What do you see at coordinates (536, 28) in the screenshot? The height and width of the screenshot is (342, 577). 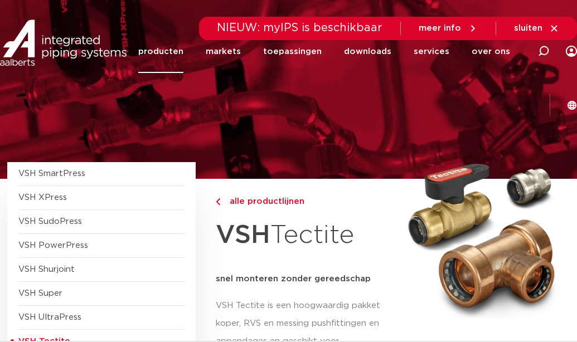 I see `a: sluiten` at bounding box center [536, 28].